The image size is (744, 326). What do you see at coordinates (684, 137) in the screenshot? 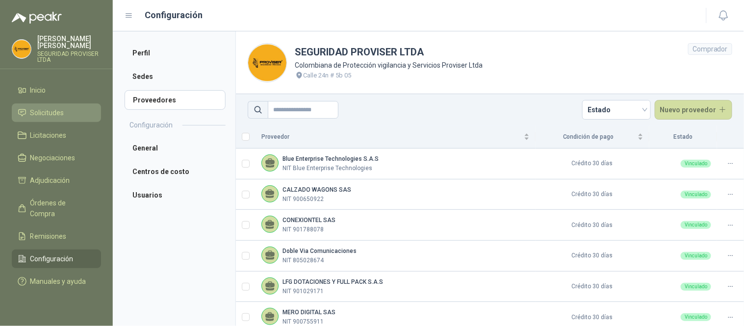
I see `th: Estado` at bounding box center [684, 137].